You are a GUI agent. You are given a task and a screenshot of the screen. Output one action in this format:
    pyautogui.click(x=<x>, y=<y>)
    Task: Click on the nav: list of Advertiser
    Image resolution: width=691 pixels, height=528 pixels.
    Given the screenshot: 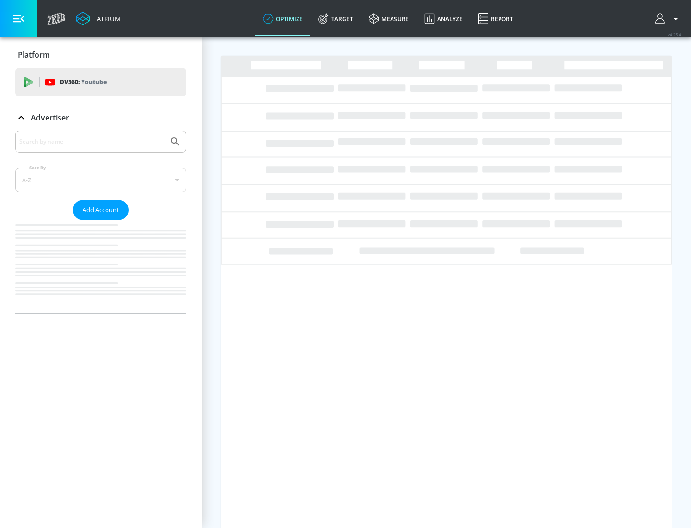 What is the action you would take?
    pyautogui.click(x=101, y=267)
    